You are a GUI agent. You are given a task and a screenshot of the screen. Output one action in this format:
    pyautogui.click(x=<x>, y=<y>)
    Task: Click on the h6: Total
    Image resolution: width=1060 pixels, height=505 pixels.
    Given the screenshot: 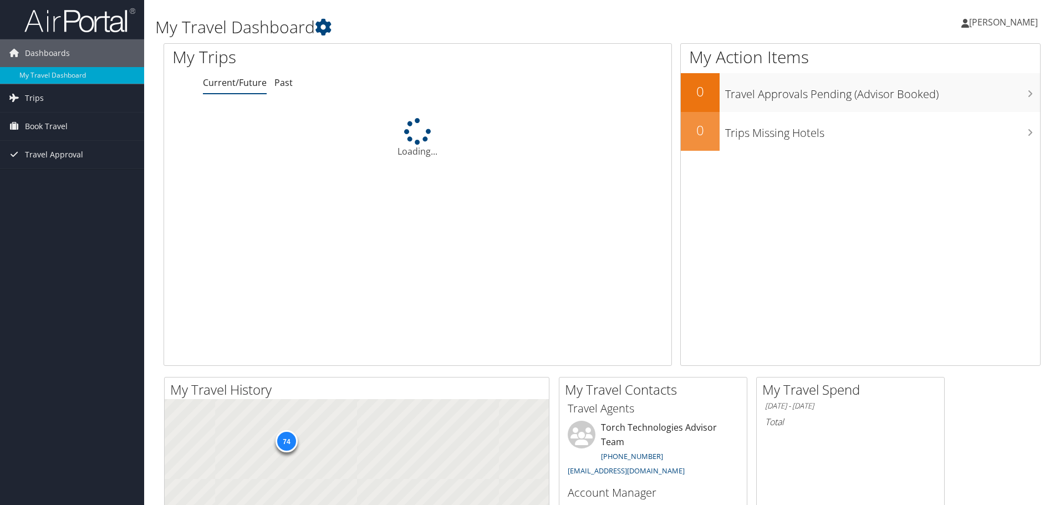 What is the action you would take?
    pyautogui.click(x=850, y=422)
    